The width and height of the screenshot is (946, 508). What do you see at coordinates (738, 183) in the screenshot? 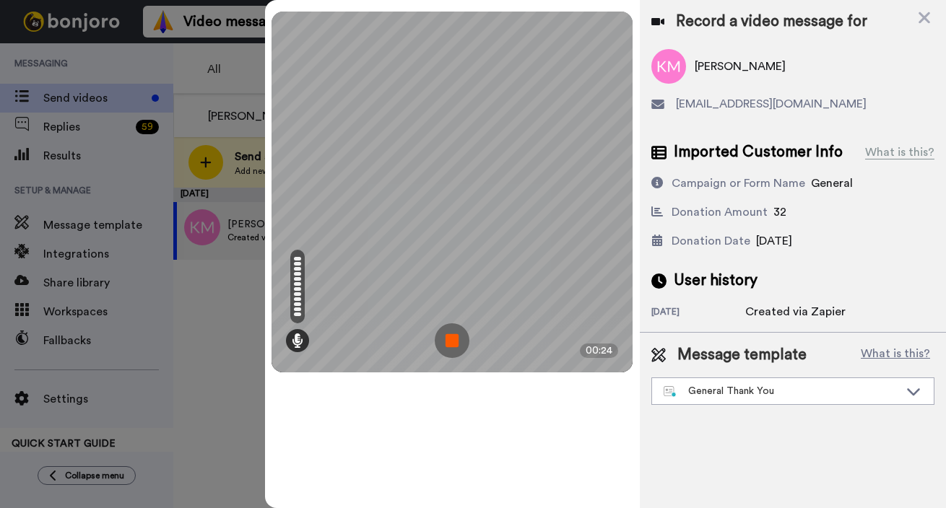
I see `div: Campaign or Form Name` at bounding box center [738, 183].